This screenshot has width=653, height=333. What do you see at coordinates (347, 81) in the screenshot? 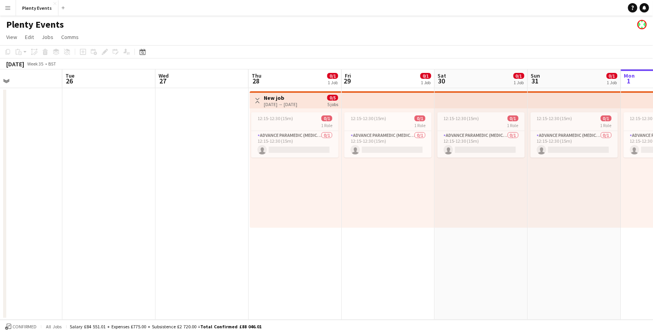
I see `span: 29` at bounding box center [347, 81].